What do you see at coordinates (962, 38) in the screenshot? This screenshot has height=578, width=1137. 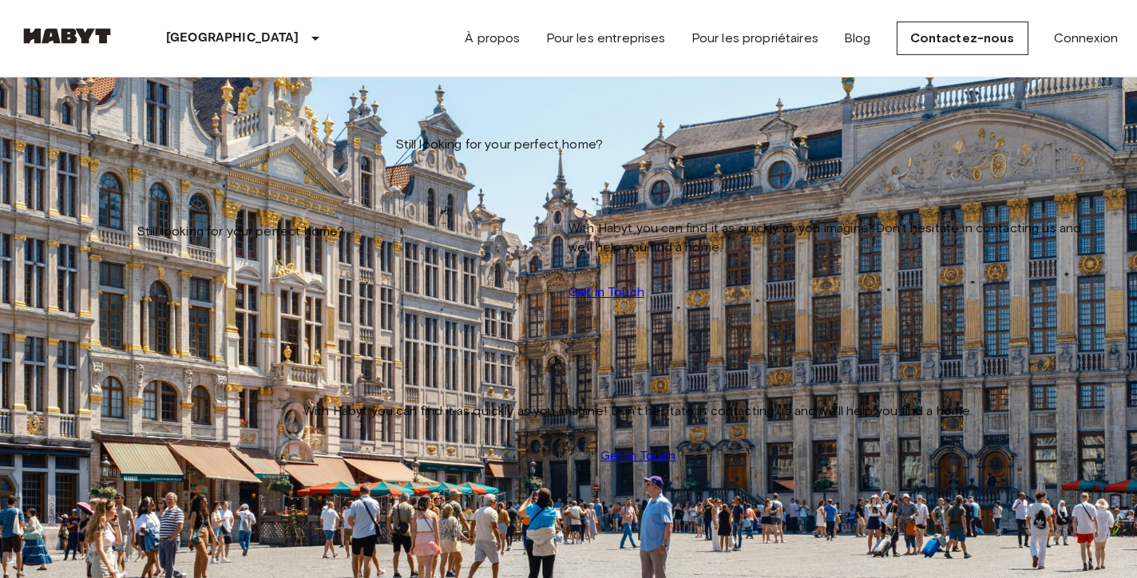 I see `a: Contactez-nous` at bounding box center [962, 38].